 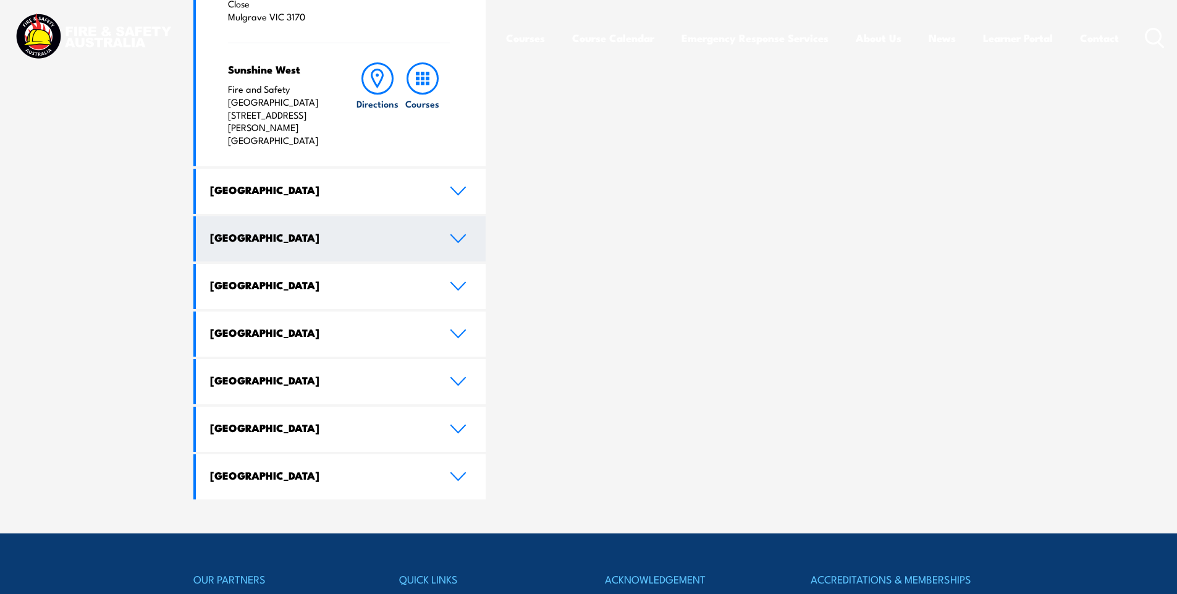 I want to click on a: Learner Portal, so click(x=1017, y=38).